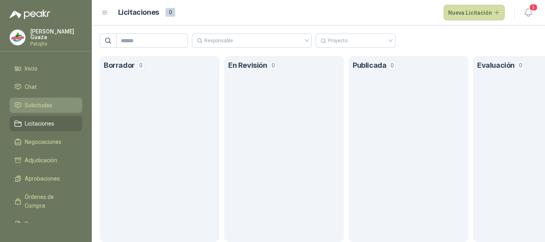  Describe the element at coordinates (46, 105) in the screenshot. I see `a: Solicitudes` at that location.